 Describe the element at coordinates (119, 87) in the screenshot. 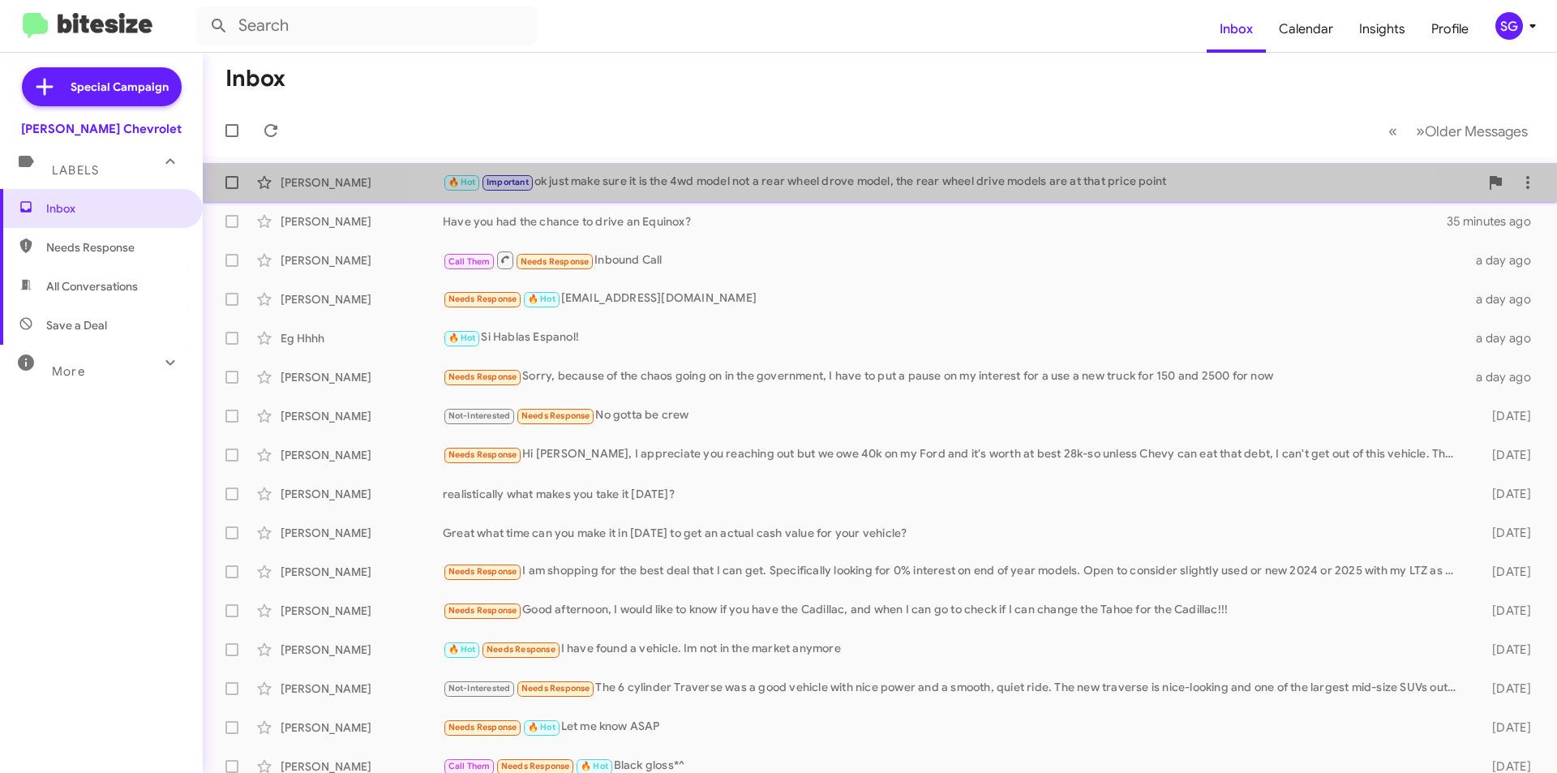

I see `span: Special Campaign` at that location.